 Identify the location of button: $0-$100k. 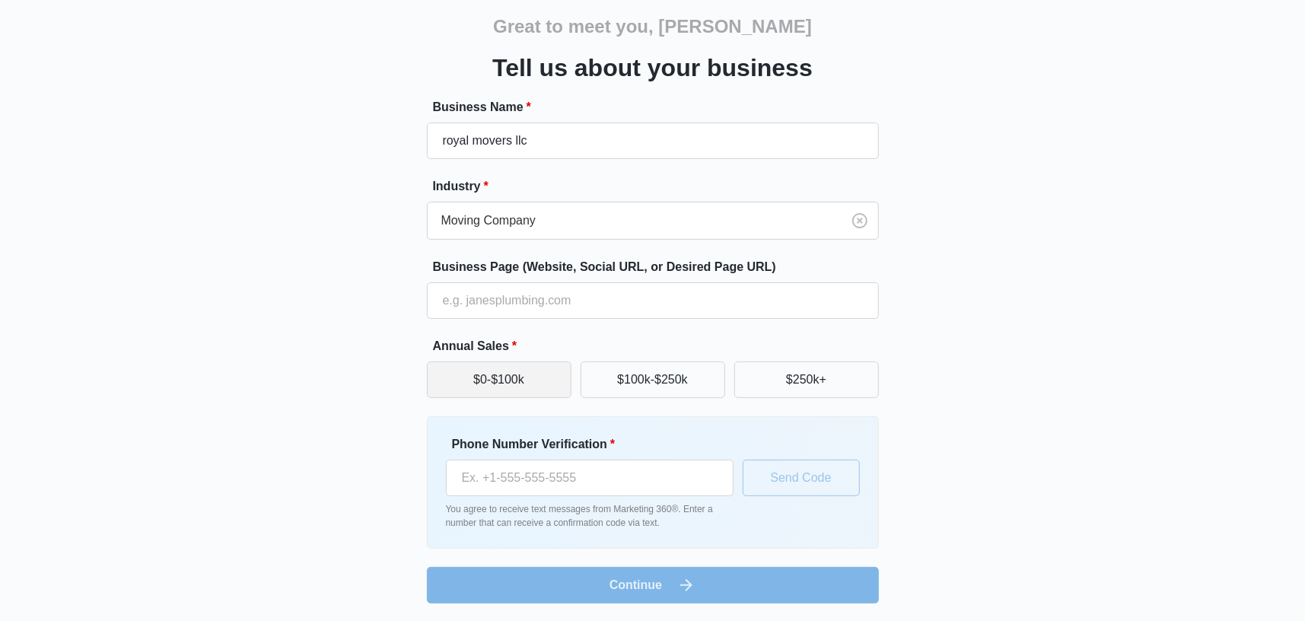
(499, 380).